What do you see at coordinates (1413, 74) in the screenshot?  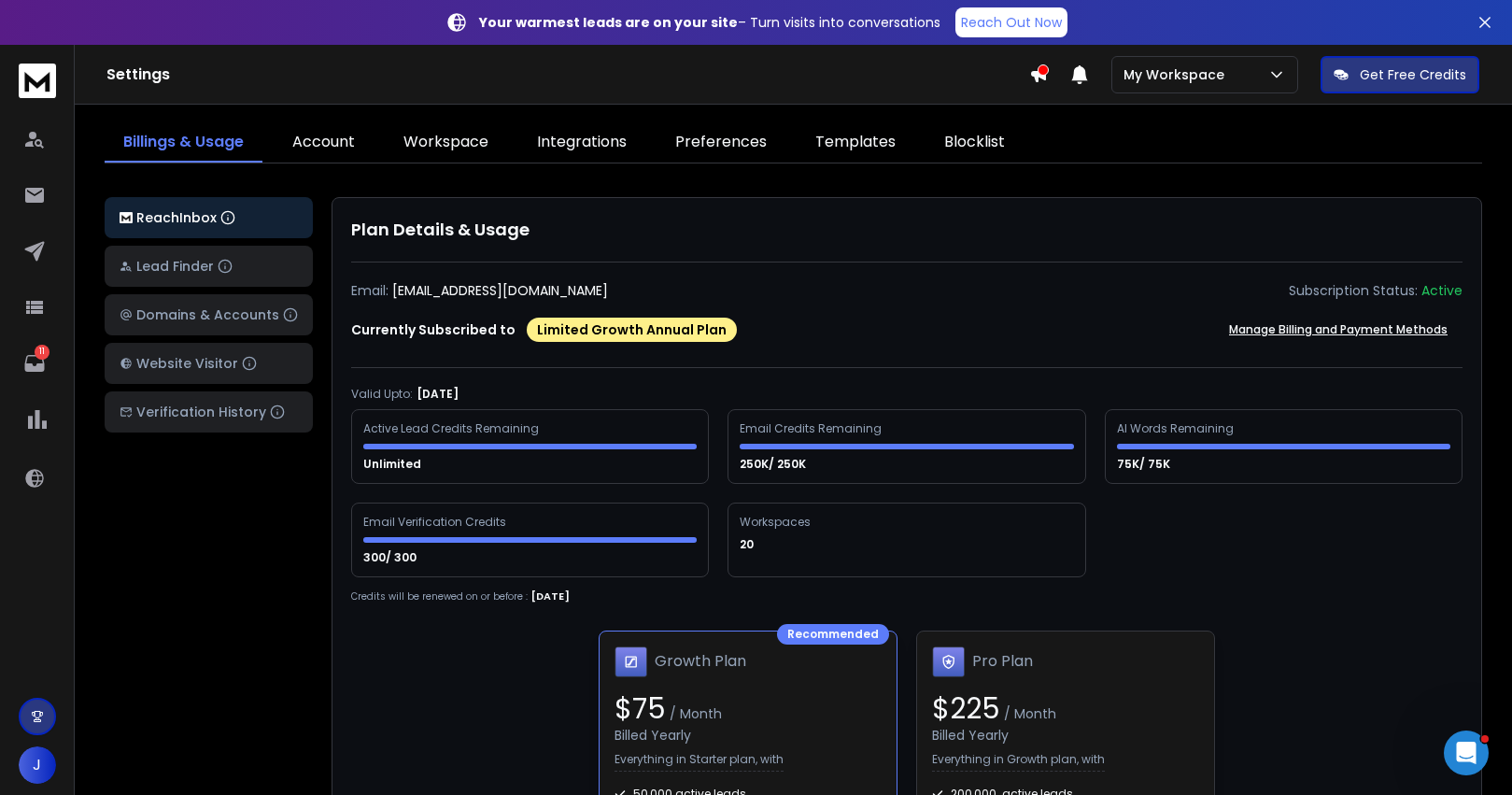 I see `p: Get Free Credits` at bounding box center [1413, 74].